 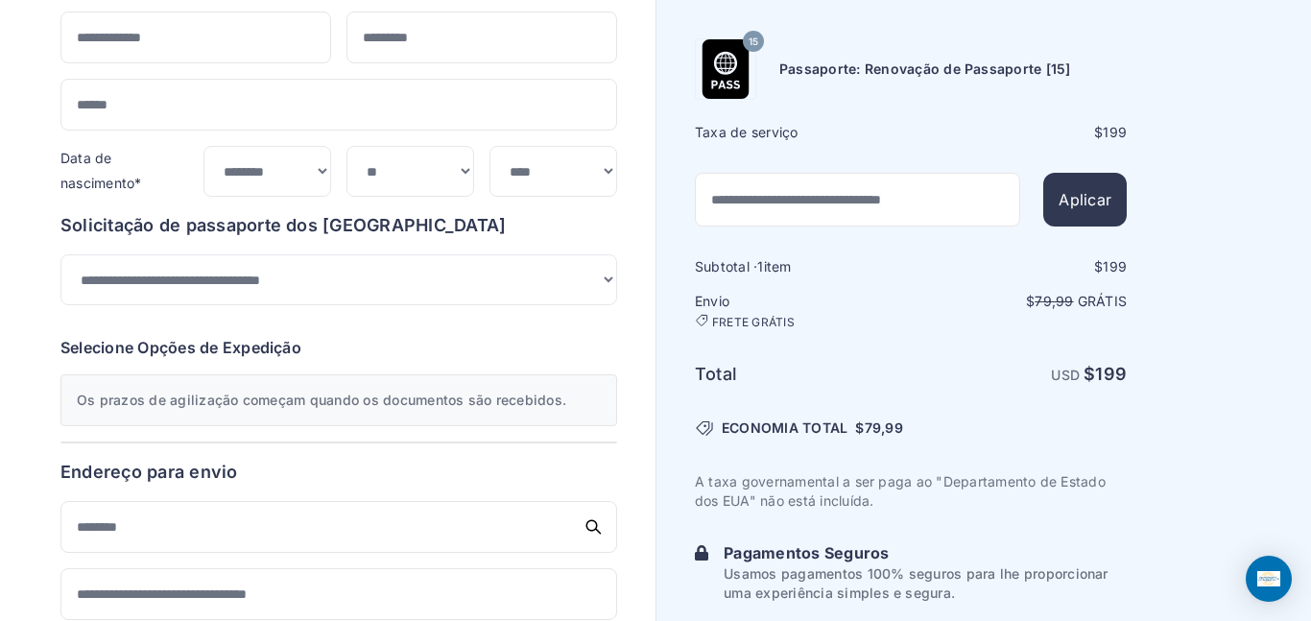 I want to click on font: Subtotal ·, so click(x=725, y=266).